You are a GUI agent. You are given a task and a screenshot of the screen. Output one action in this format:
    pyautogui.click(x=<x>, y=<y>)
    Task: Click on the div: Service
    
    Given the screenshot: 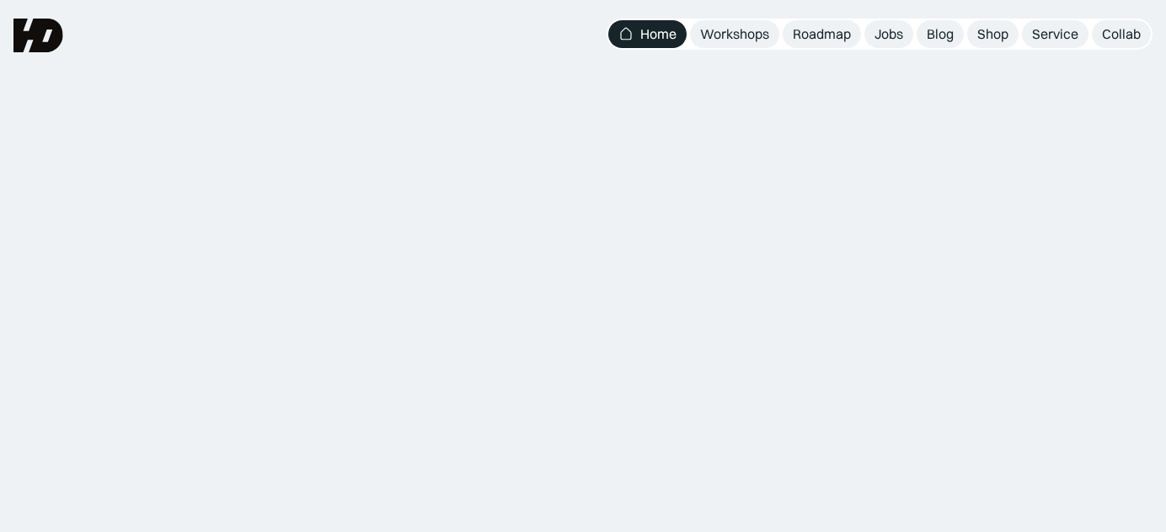 What is the action you would take?
    pyautogui.click(x=1055, y=34)
    